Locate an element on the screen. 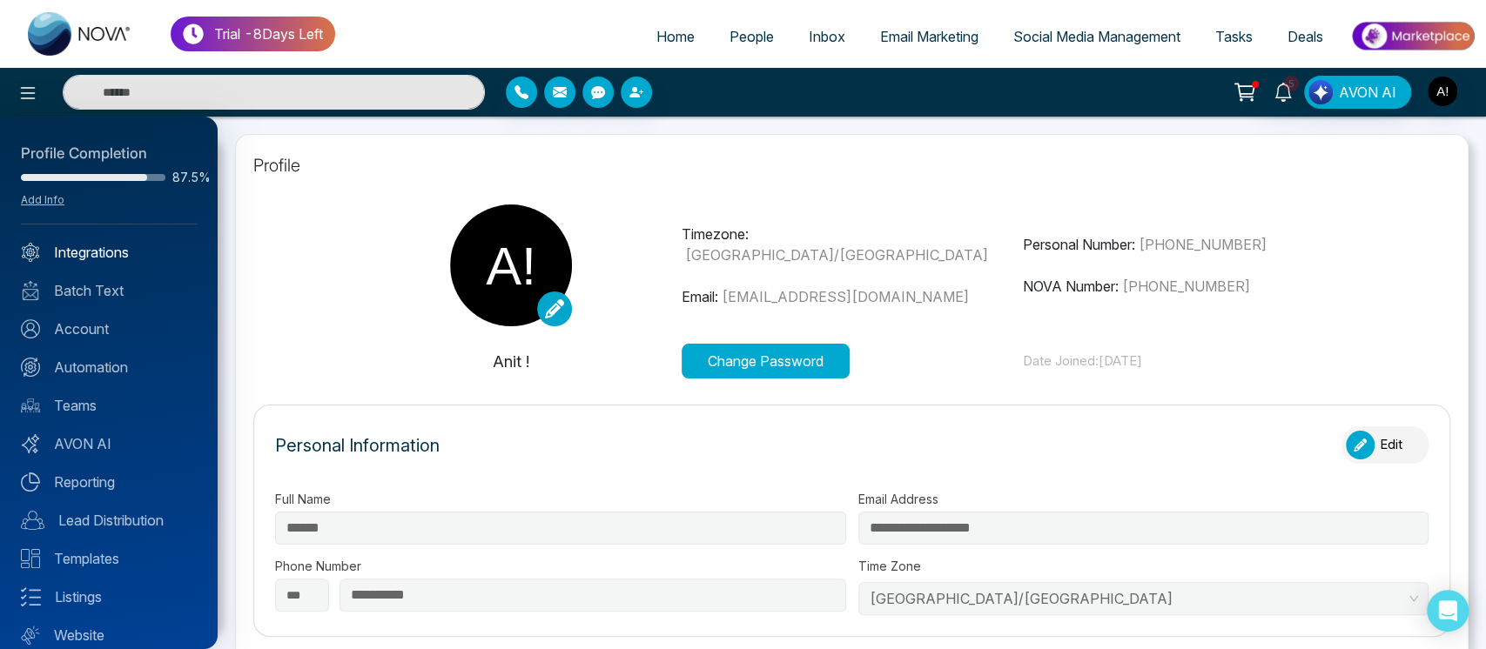 The width and height of the screenshot is (1486, 649). img: batch_text_white.png is located at coordinates (30, 291).